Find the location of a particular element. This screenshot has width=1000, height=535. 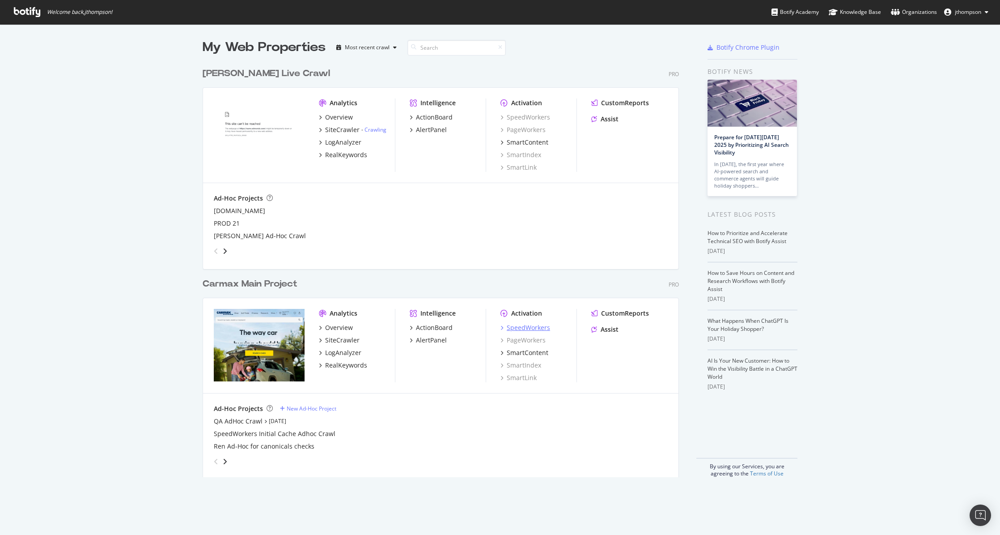

img: edmunds.com is located at coordinates (259, 135).